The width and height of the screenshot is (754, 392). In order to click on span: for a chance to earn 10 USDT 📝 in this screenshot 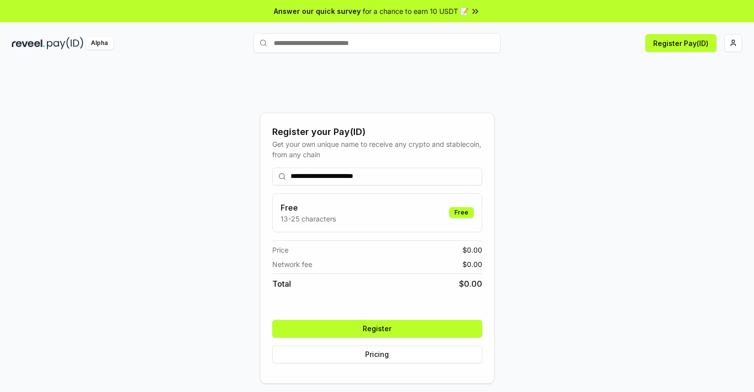, I will do `click(415, 11)`.